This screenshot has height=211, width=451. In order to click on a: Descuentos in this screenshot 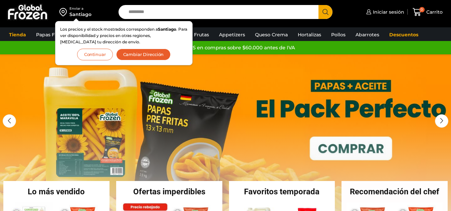, I will do `click(403, 35)`.